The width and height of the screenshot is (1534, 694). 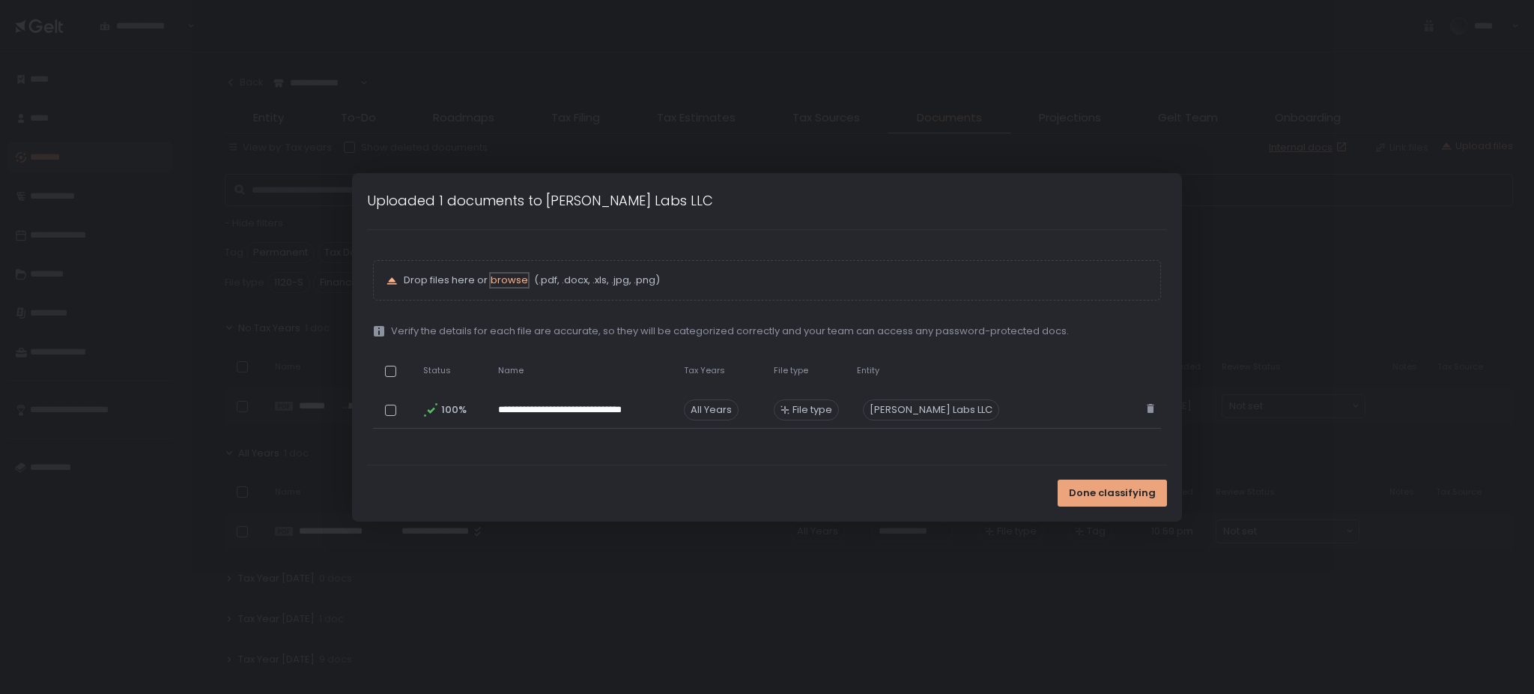 I want to click on span: All Years, so click(x=711, y=410).